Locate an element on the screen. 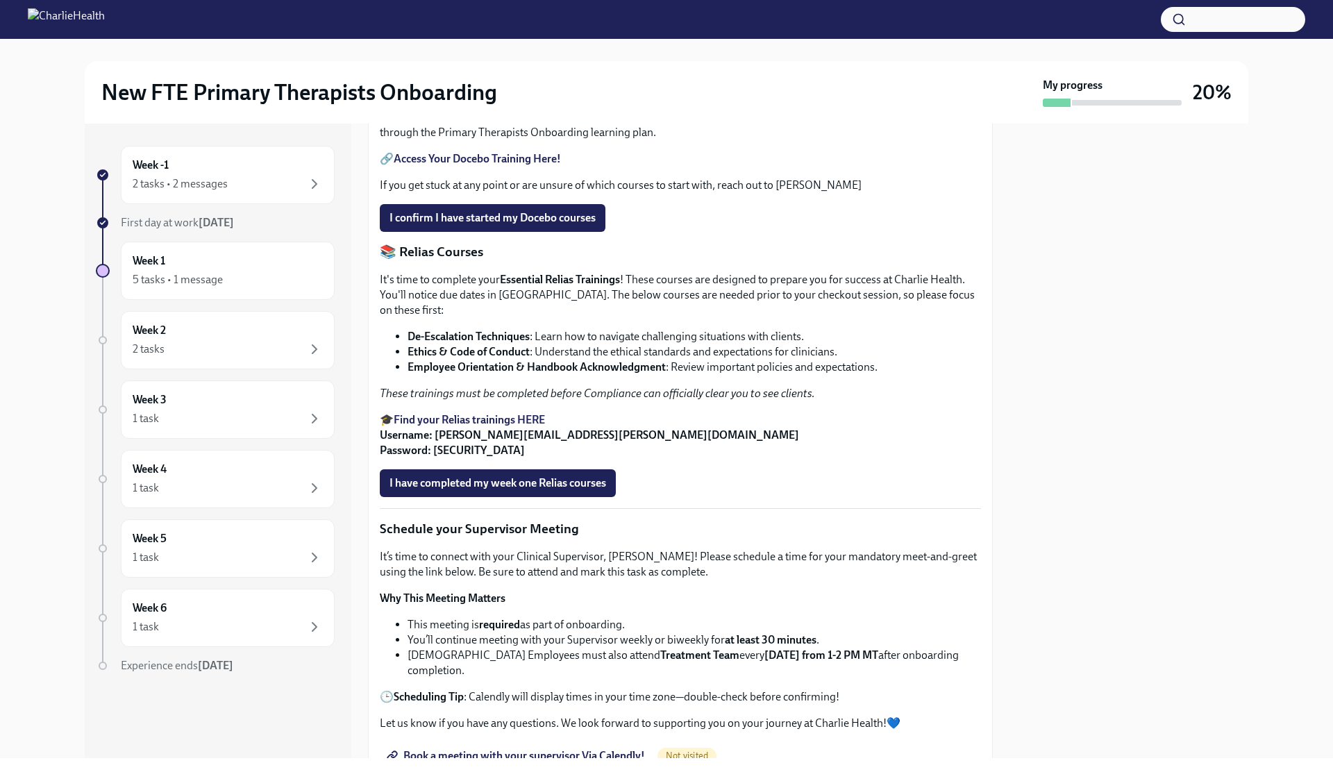 This screenshot has height=772, width=1333. button: I confirm I have started my Docebo courses is located at coordinates (492, 218).